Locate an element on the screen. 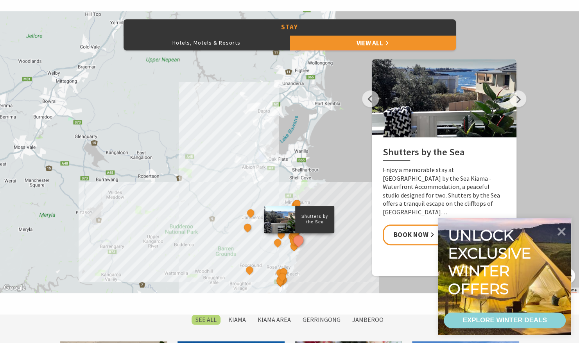  button: Next is located at coordinates (518, 99).